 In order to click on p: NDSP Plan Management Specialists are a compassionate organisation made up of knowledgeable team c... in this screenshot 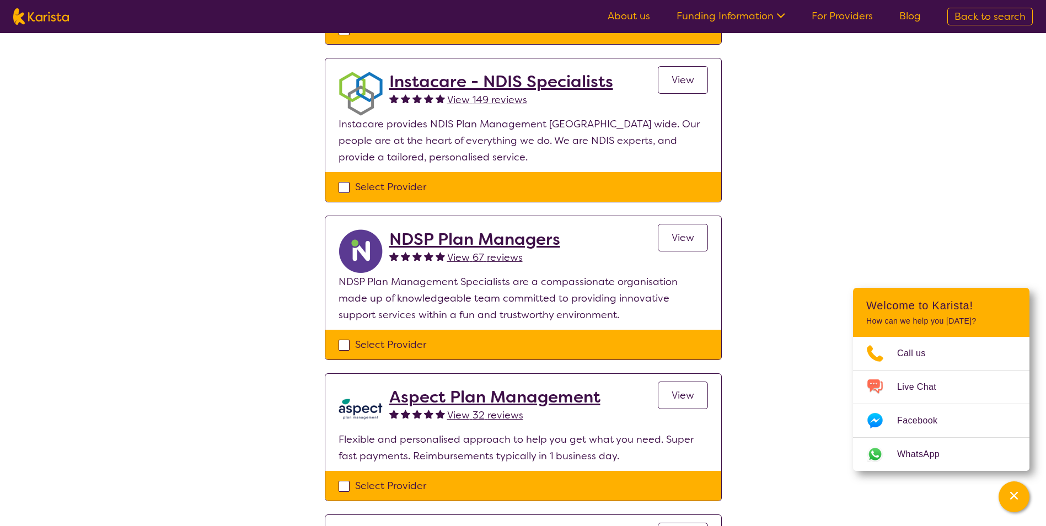, I will do `click(523, 298)`.